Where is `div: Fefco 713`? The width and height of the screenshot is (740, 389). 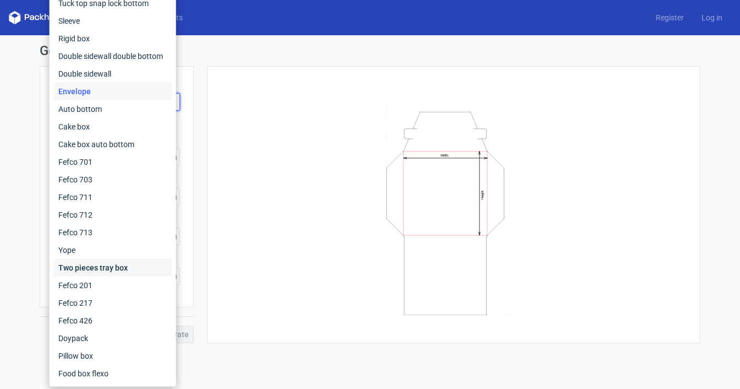
div: Fefco 713 is located at coordinates (113, 232).